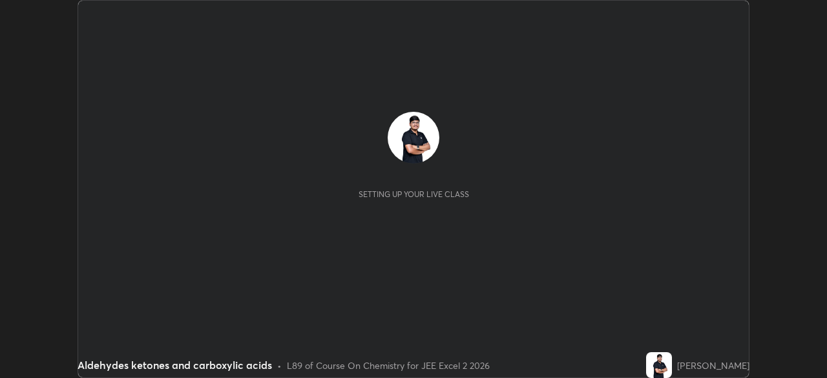  What do you see at coordinates (413, 194) in the screenshot?
I see `div: Setting up your live class` at bounding box center [413, 194].